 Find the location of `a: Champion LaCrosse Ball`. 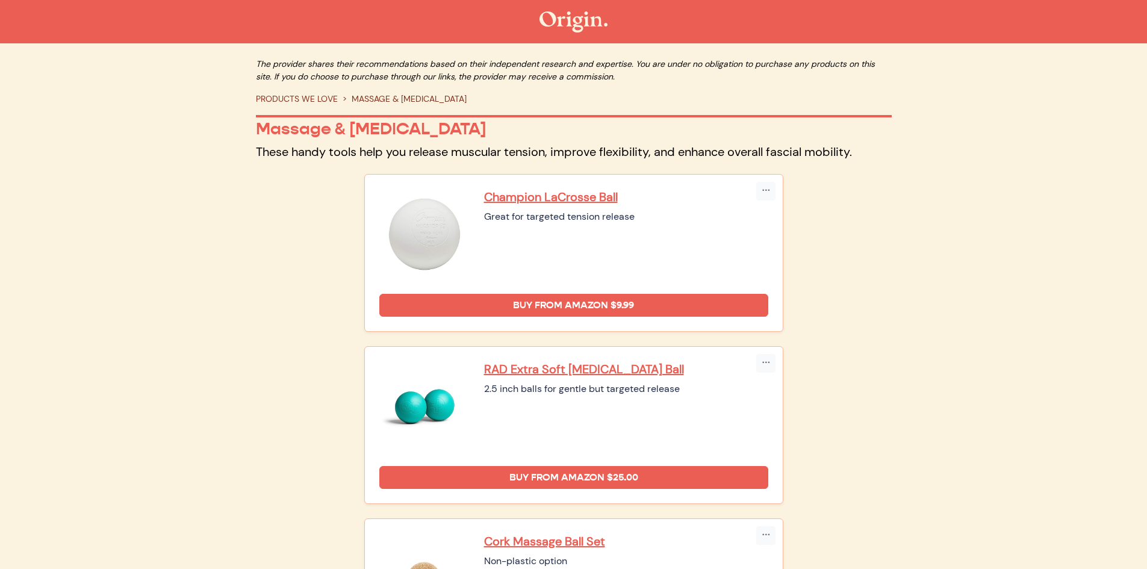

a: Champion LaCrosse Ball is located at coordinates (626, 197).